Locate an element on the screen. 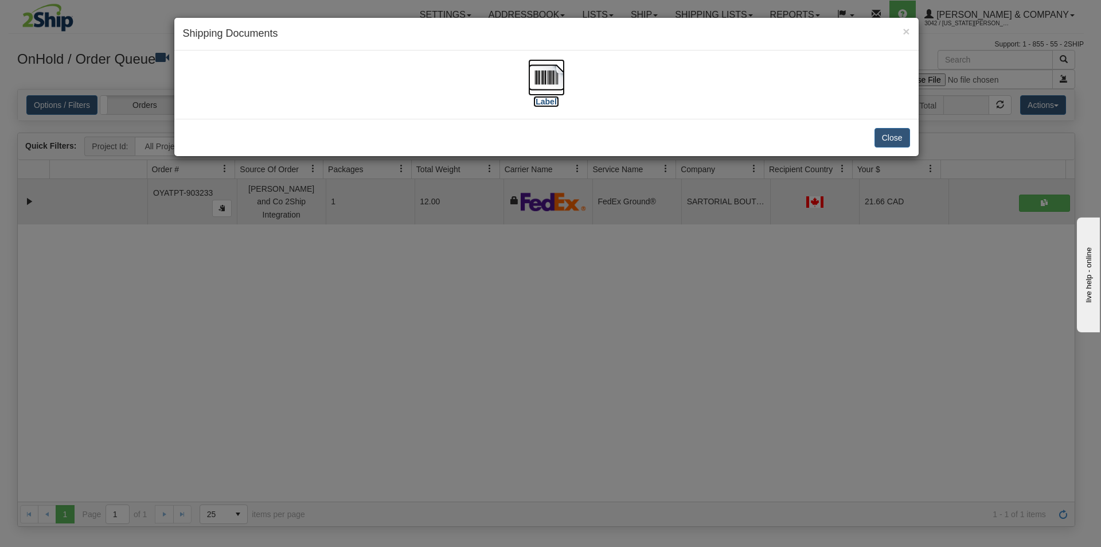 The height and width of the screenshot is (547, 1101). div: live help - online is located at coordinates (57, 14).